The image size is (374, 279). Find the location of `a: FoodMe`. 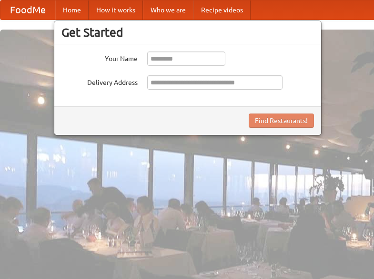

a: FoodMe is located at coordinates (28, 10).